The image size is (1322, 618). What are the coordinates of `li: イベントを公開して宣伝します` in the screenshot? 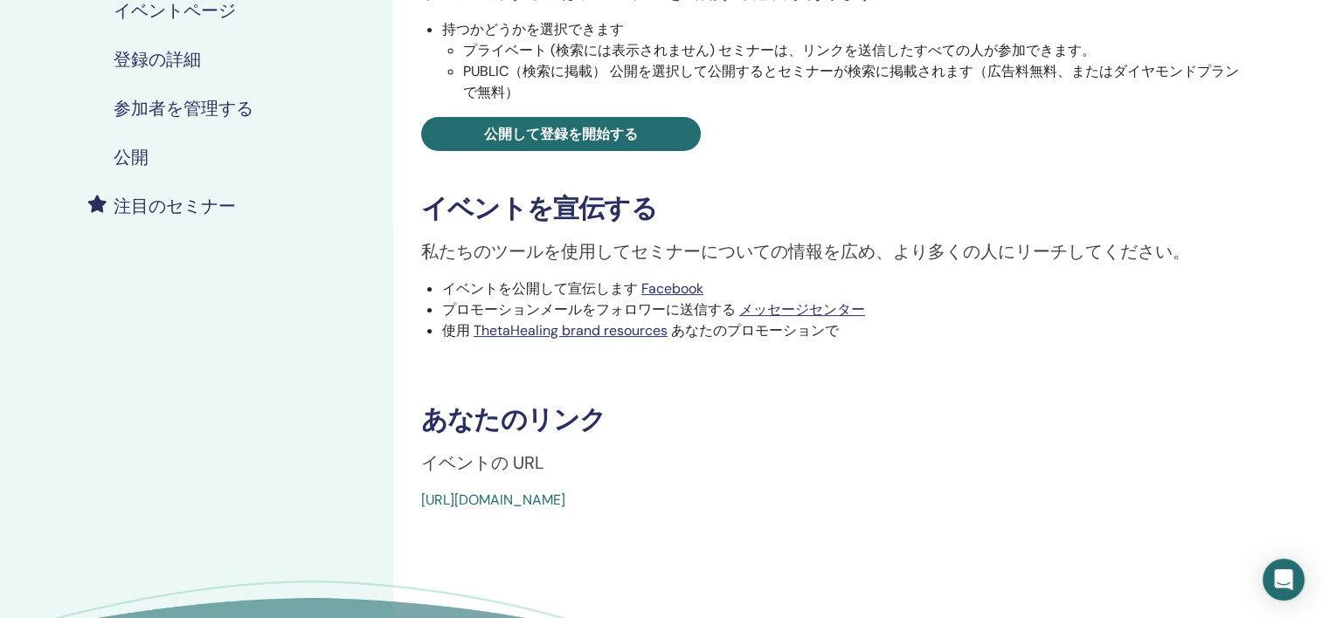 It's located at (844, 289).